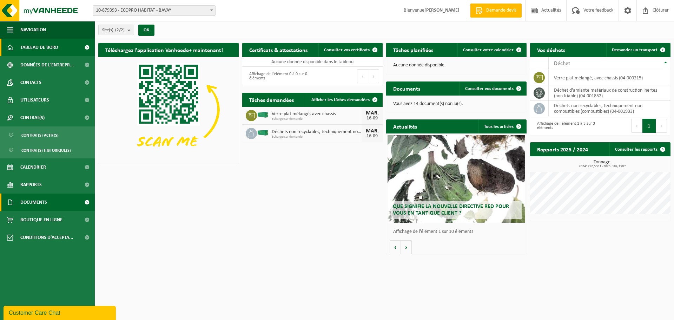 The image size is (674, 320). I want to click on span: Contrat(s), so click(32, 118).